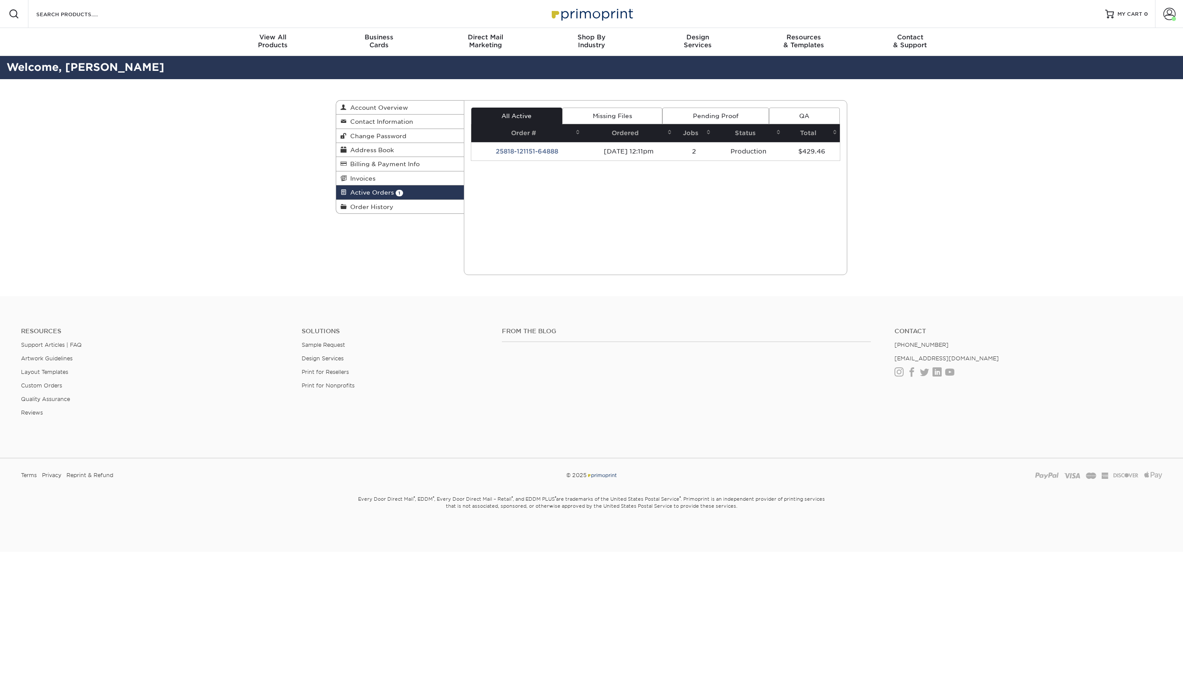 The width and height of the screenshot is (1183, 694). Describe the element at coordinates (42, 385) in the screenshot. I see `a: Custom Orders` at that location.